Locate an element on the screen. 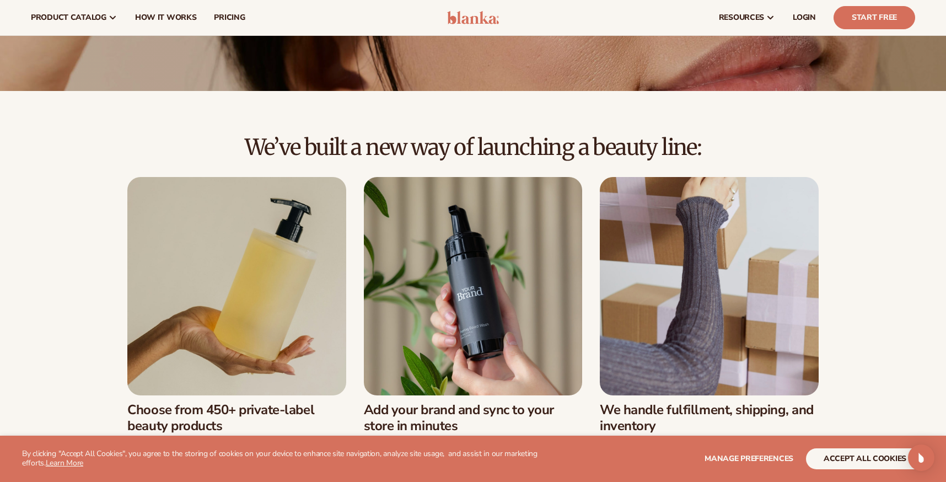 The image size is (946, 482). span: product catalog is located at coordinates (68, 18).